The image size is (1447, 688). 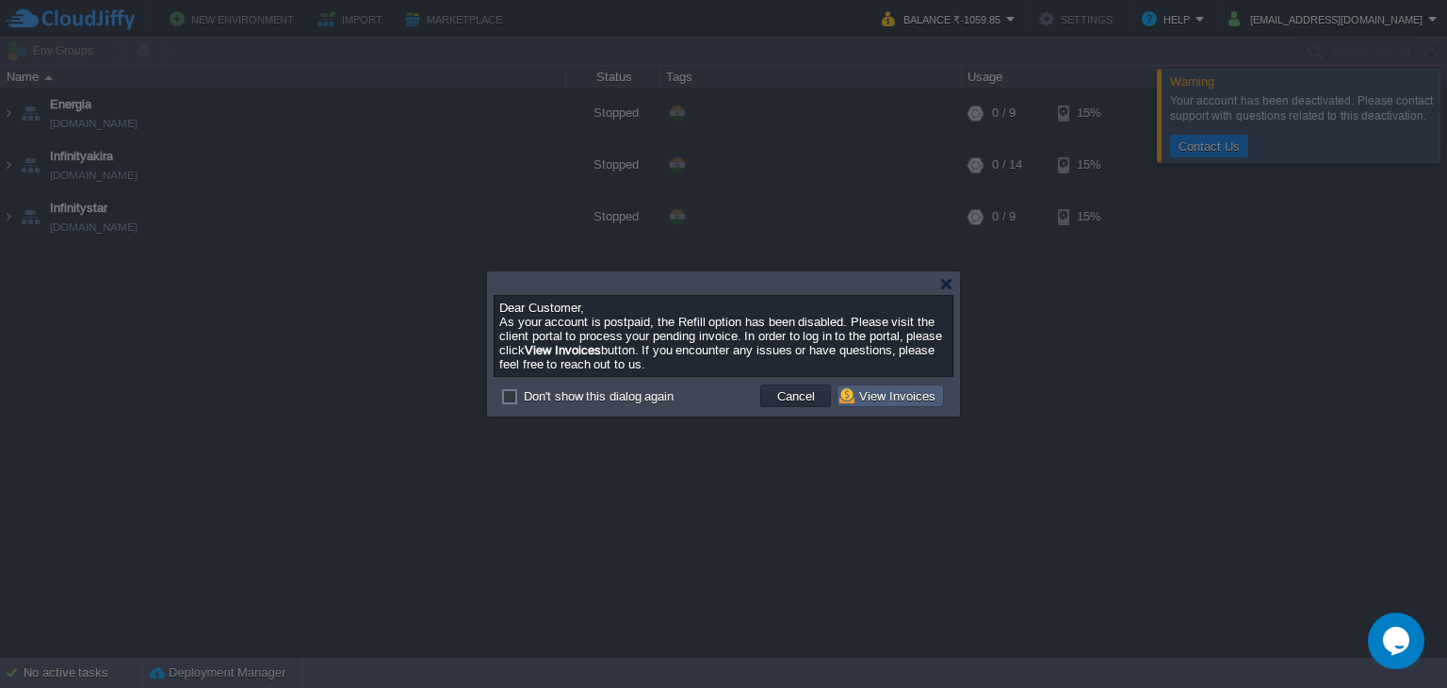 I want to click on button: Cancel, so click(x=796, y=396).